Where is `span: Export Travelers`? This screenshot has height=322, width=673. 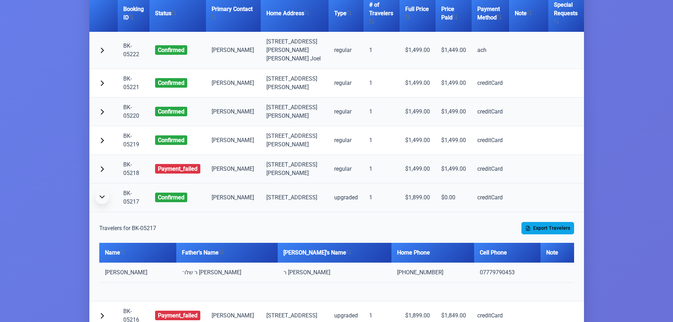 span: Export Travelers is located at coordinates (551, 228).